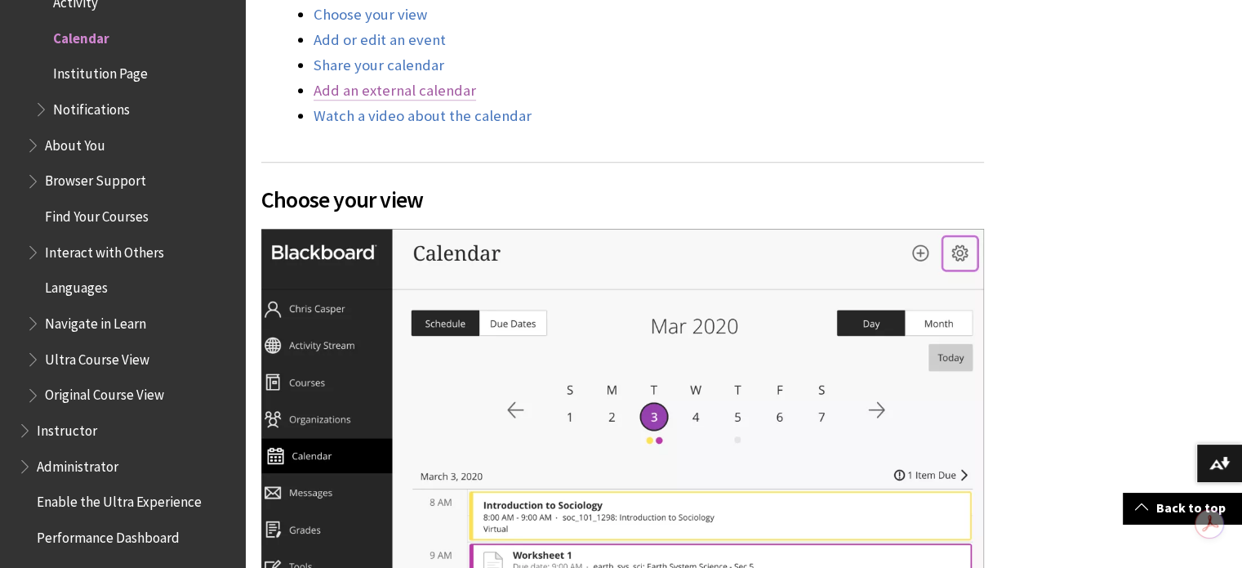 The height and width of the screenshot is (568, 1242). What do you see at coordinates (1183, 507) in the screenshot?
I see `a: Back to top` at bounding box center [1183, 507].